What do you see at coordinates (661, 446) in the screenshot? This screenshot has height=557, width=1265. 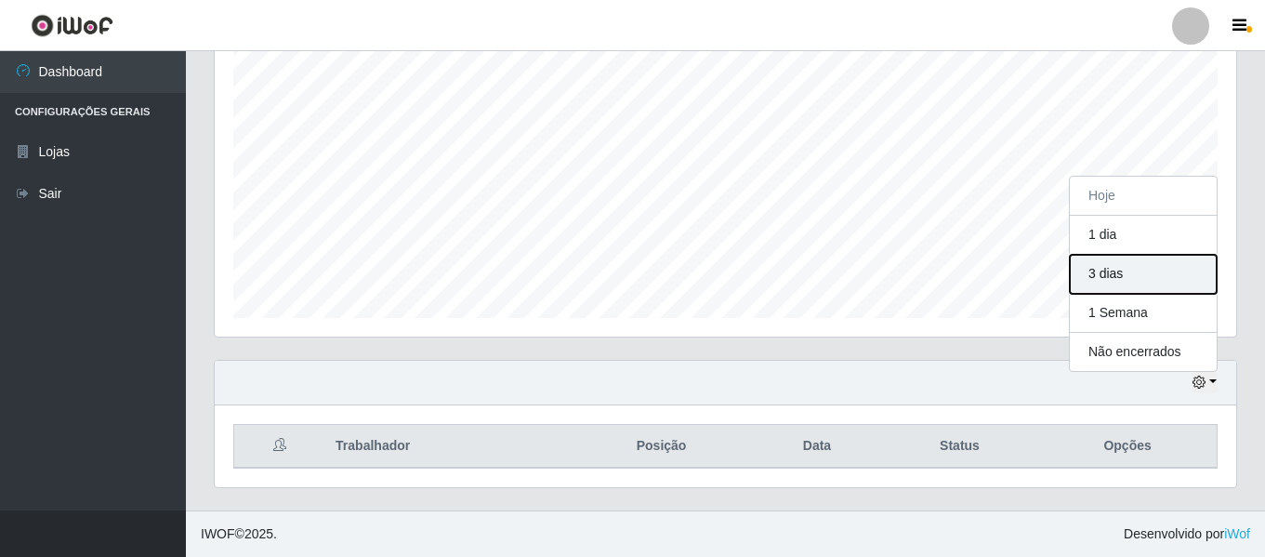 I see `th: Posição` at bounding box center [661, 446].